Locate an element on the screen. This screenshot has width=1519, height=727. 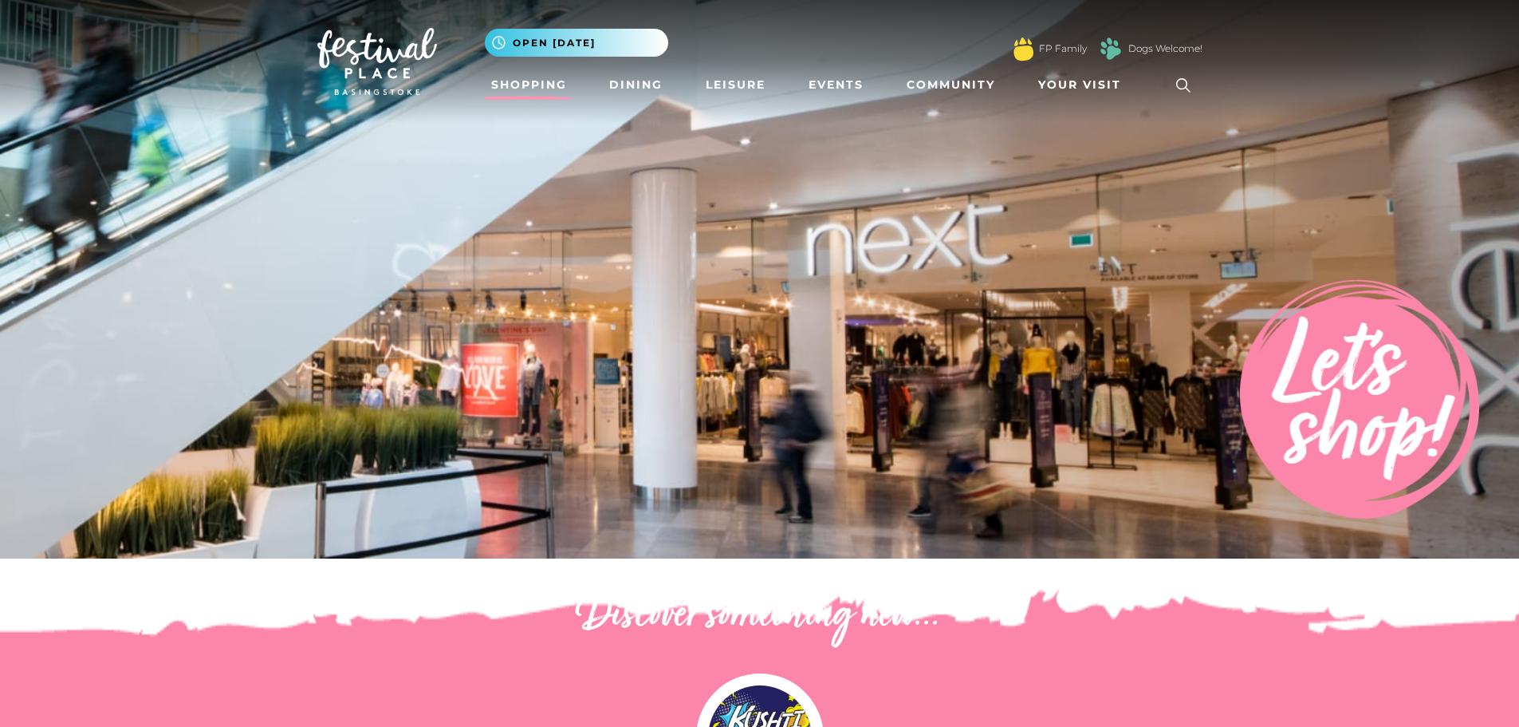
h2: Discover something new... is located at coordinates (760, 616).